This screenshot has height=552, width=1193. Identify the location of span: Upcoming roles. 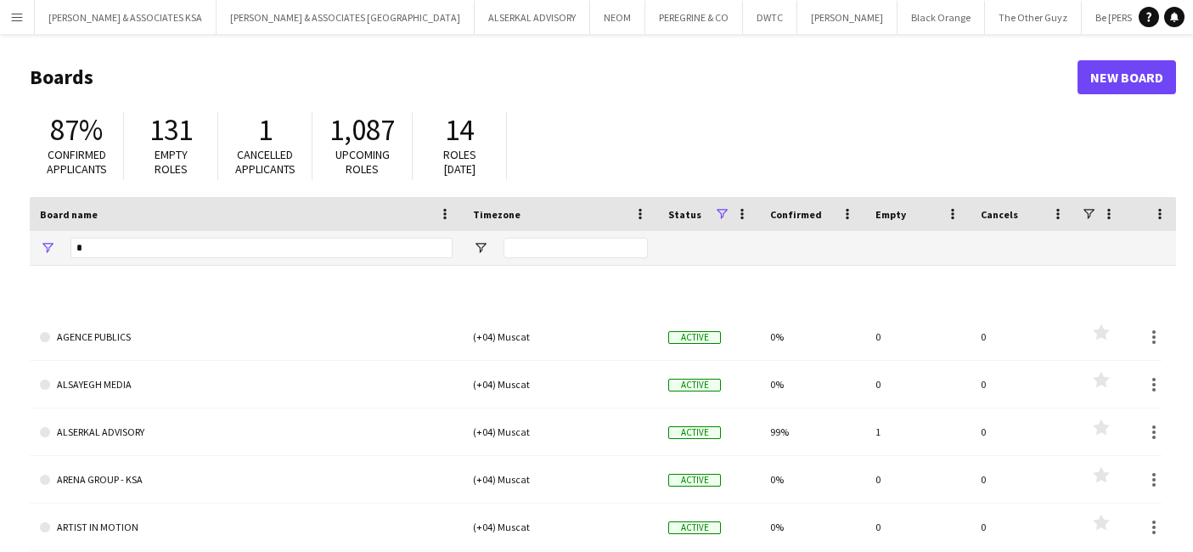
(363, 161).